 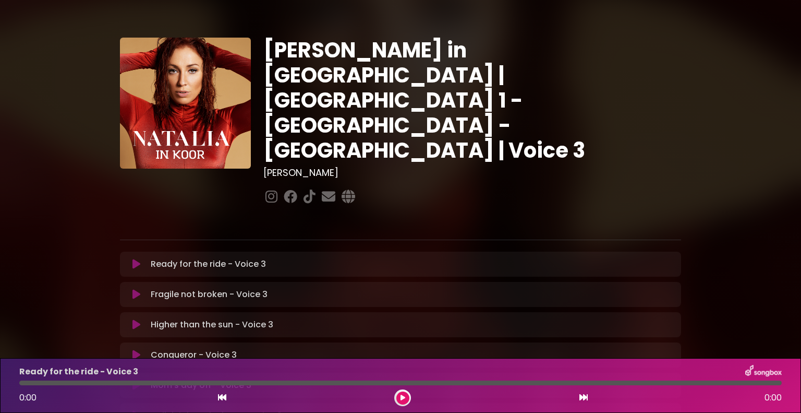 I want to click on img: YTVS25JmS9CLUqXqkEhs, so click(x=185, y=103).